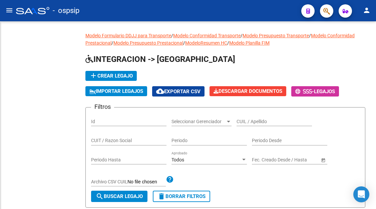 This screenshot has height=209, width=376. What do you see at coordinates (161, 197) in the screenshot?
I see `mat-icon: delete` at bounding box center [161, 197].